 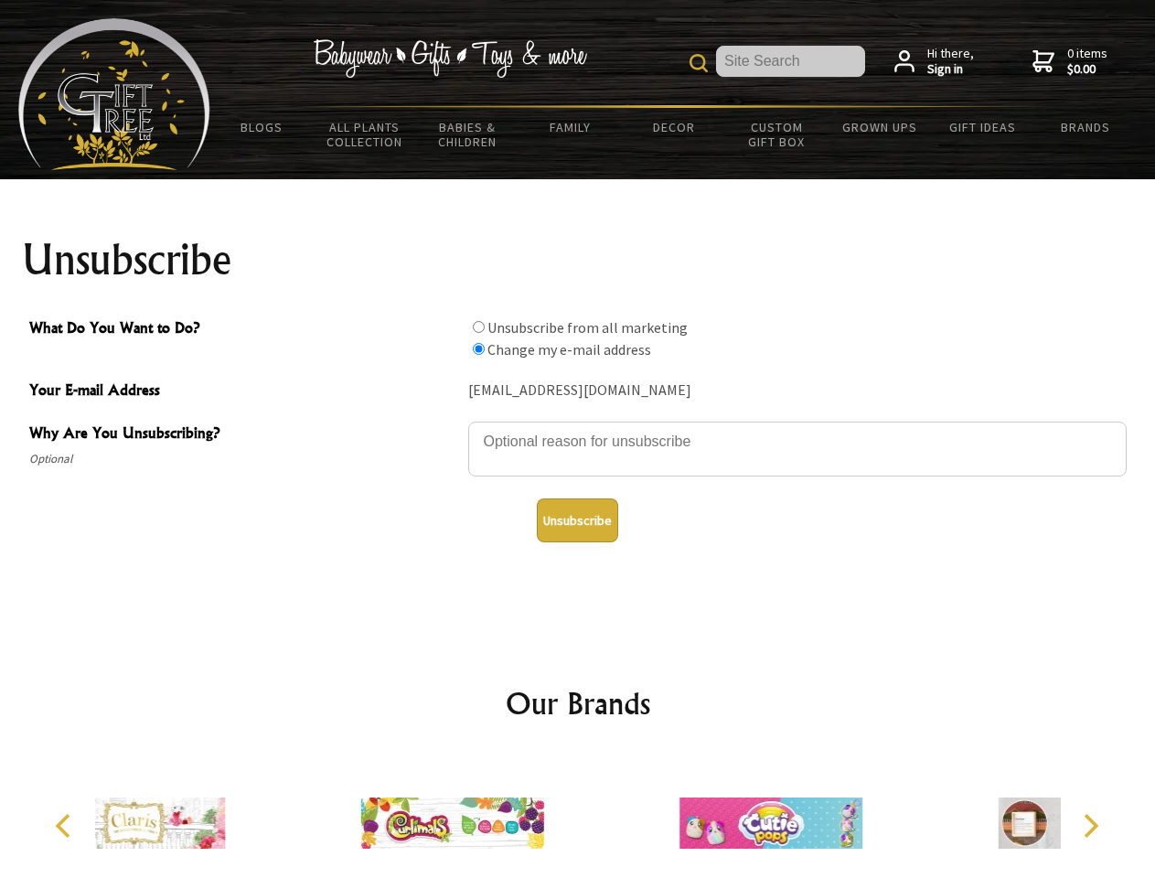 What do you see at coordinates (114, 94) in the screenshot?
I see `img: Babyware - Gifts - Toys and more...` at bounding box center [114, 94].